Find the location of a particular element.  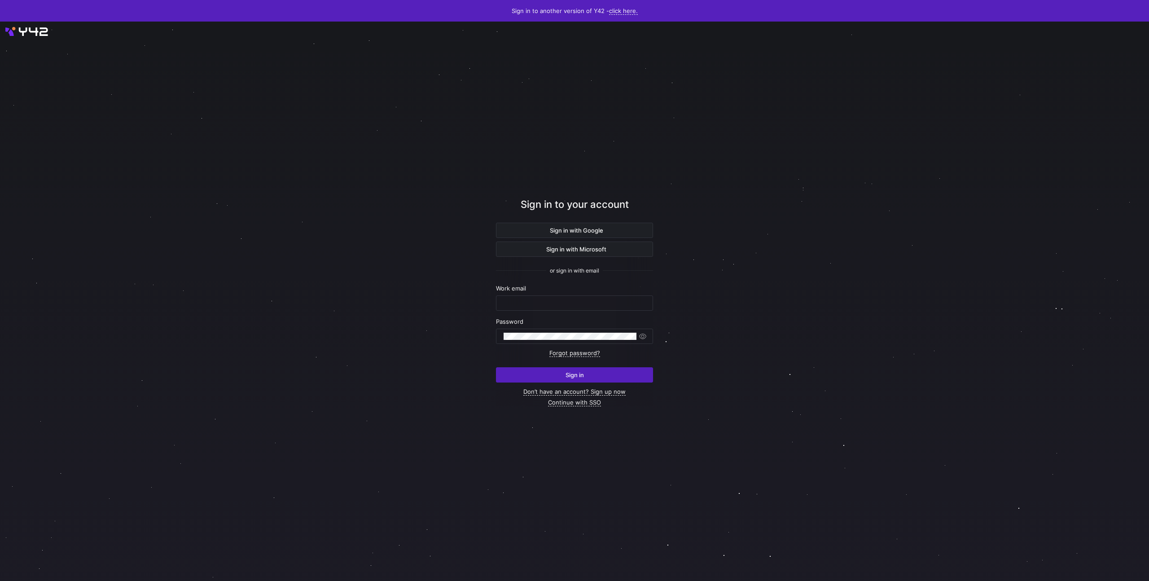

a: Forgot password? is located at coordinates (574, 353).